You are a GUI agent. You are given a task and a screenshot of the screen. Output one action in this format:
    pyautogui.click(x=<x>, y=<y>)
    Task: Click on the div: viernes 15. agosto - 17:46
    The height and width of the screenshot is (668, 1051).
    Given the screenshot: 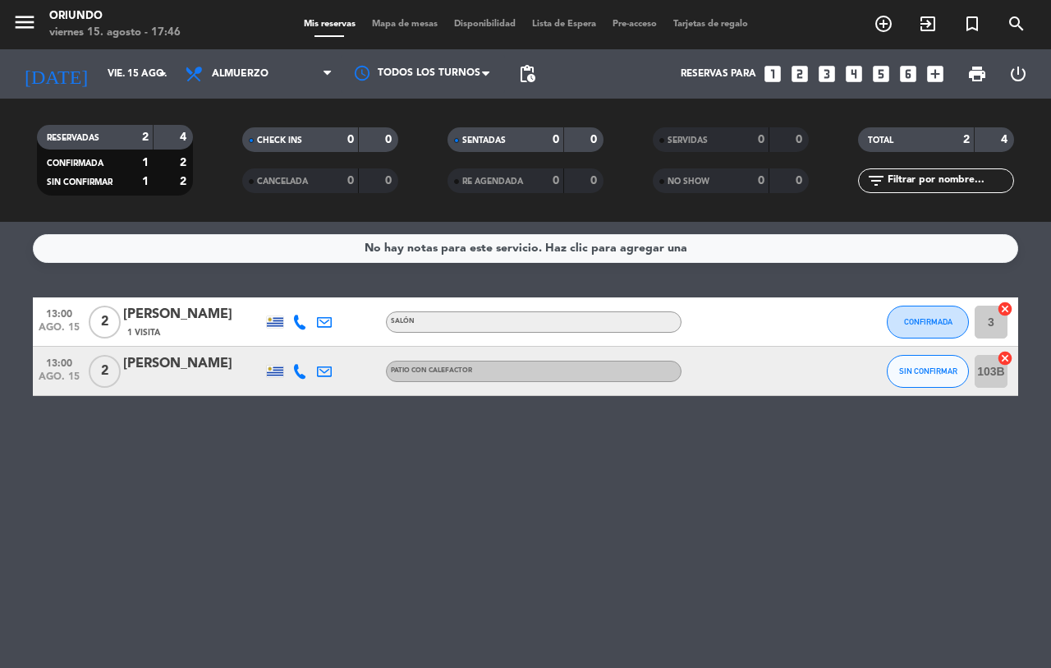 What is the action you would take?
    pyautogui.click(x=115, y=33)
    